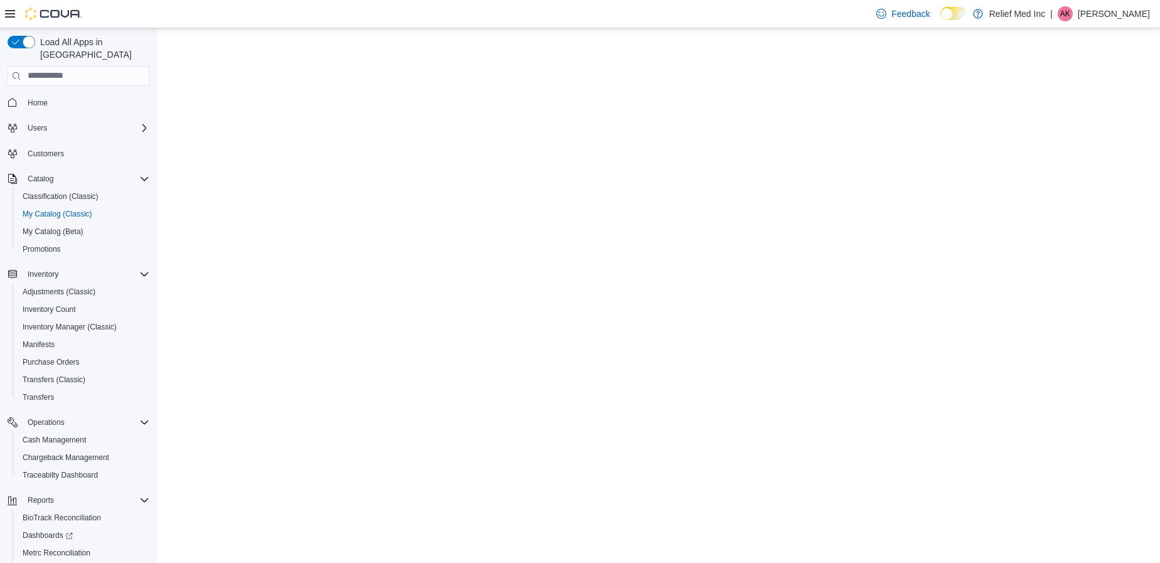 The height and width of the screenshot is (563, 1160). I want to click on p: Relief Med Inc, so click(1017, 14).